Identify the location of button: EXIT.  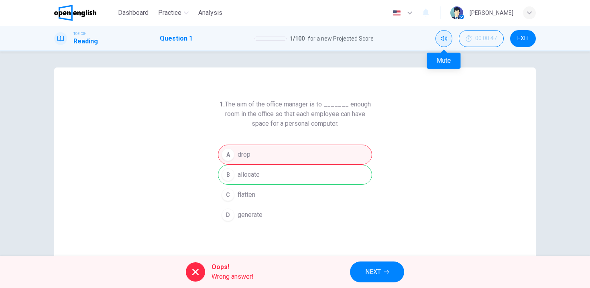
(523, 39).